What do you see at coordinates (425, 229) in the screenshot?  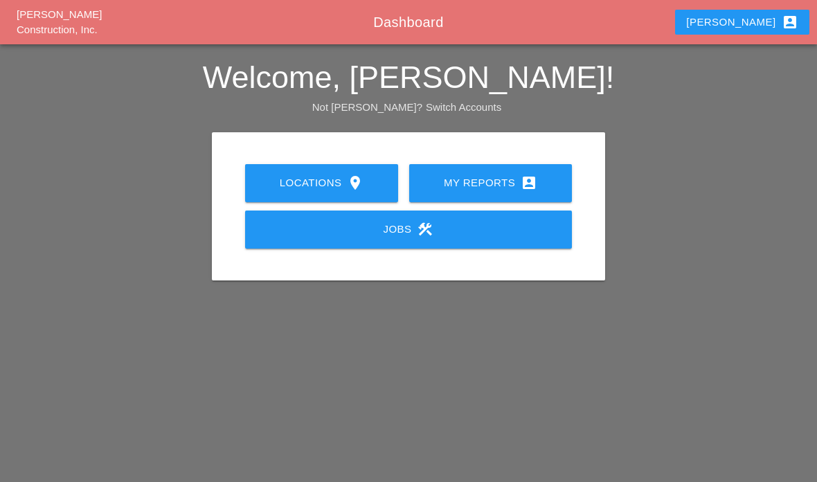 I see `i: construction` at bounding box center [425, 229].